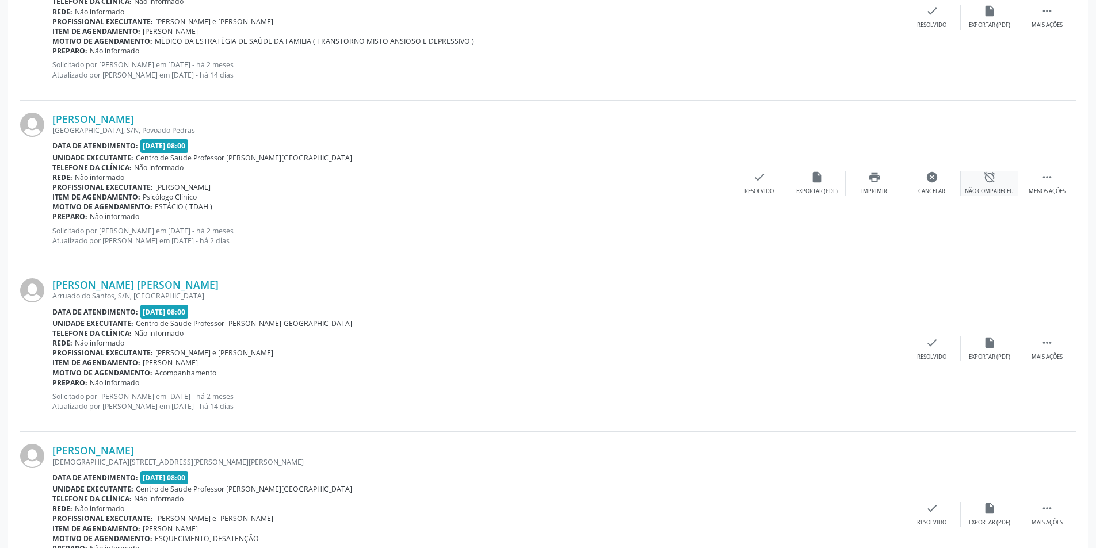 The image size is (1096, 548). I want to click on span: ESTÁCIO ( TDAH ), so click(184, 207).